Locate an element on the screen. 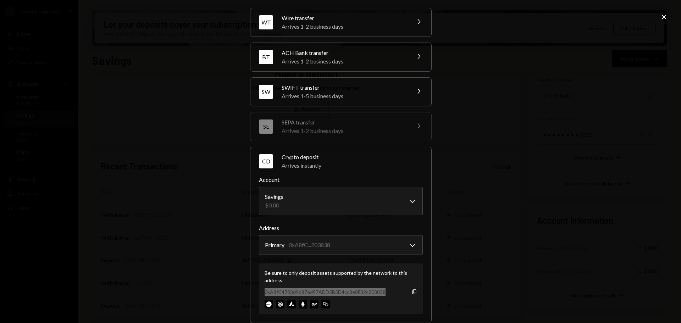 Image resolution: width=681 pixels, height=323 pixels. img: optimism-mainnet is located at coordinates (314, 304).